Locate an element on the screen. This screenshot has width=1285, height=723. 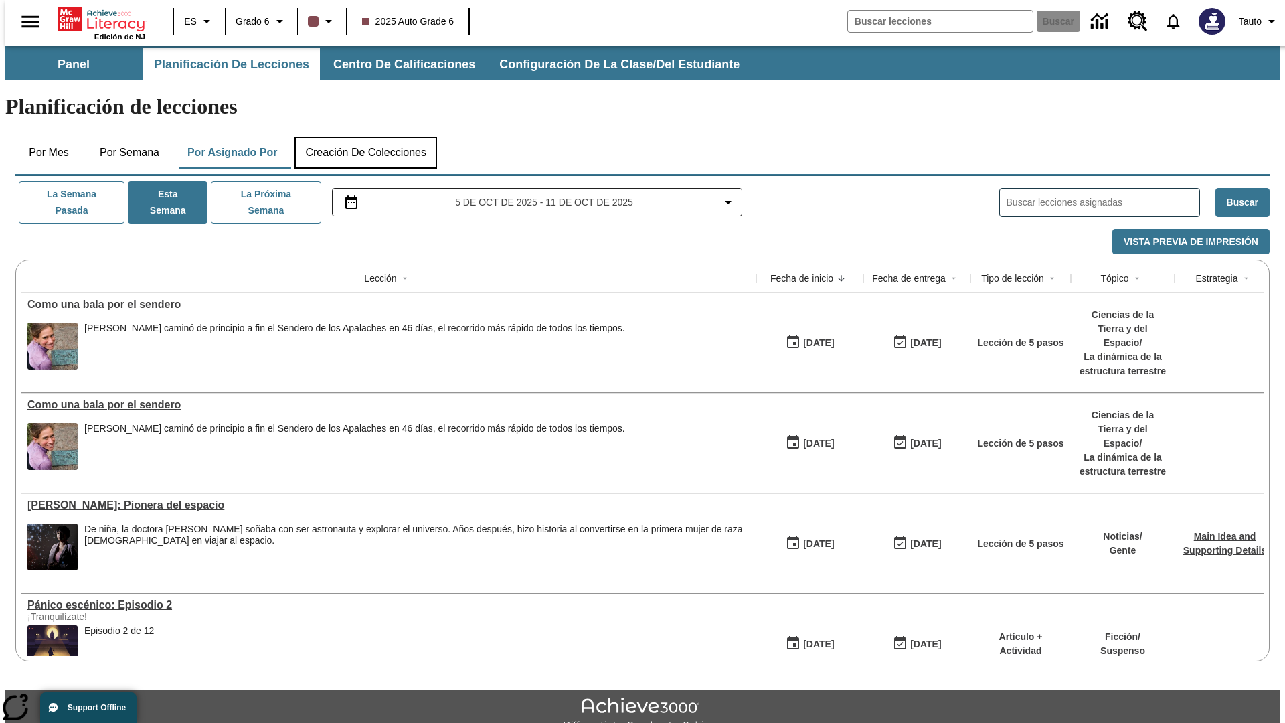
button: Por semana is located at coordinates (129, 153).